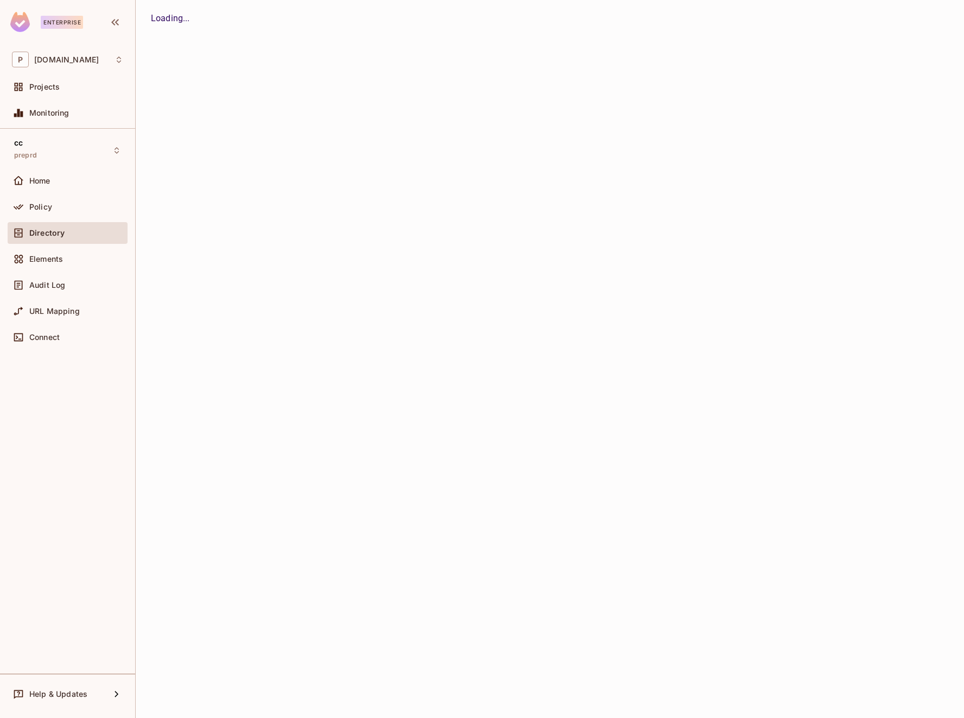 The image size is (964, 718). Describe the element at coordinates (62, 22) in the screenshot. I see `div: Enterprise` at that location.